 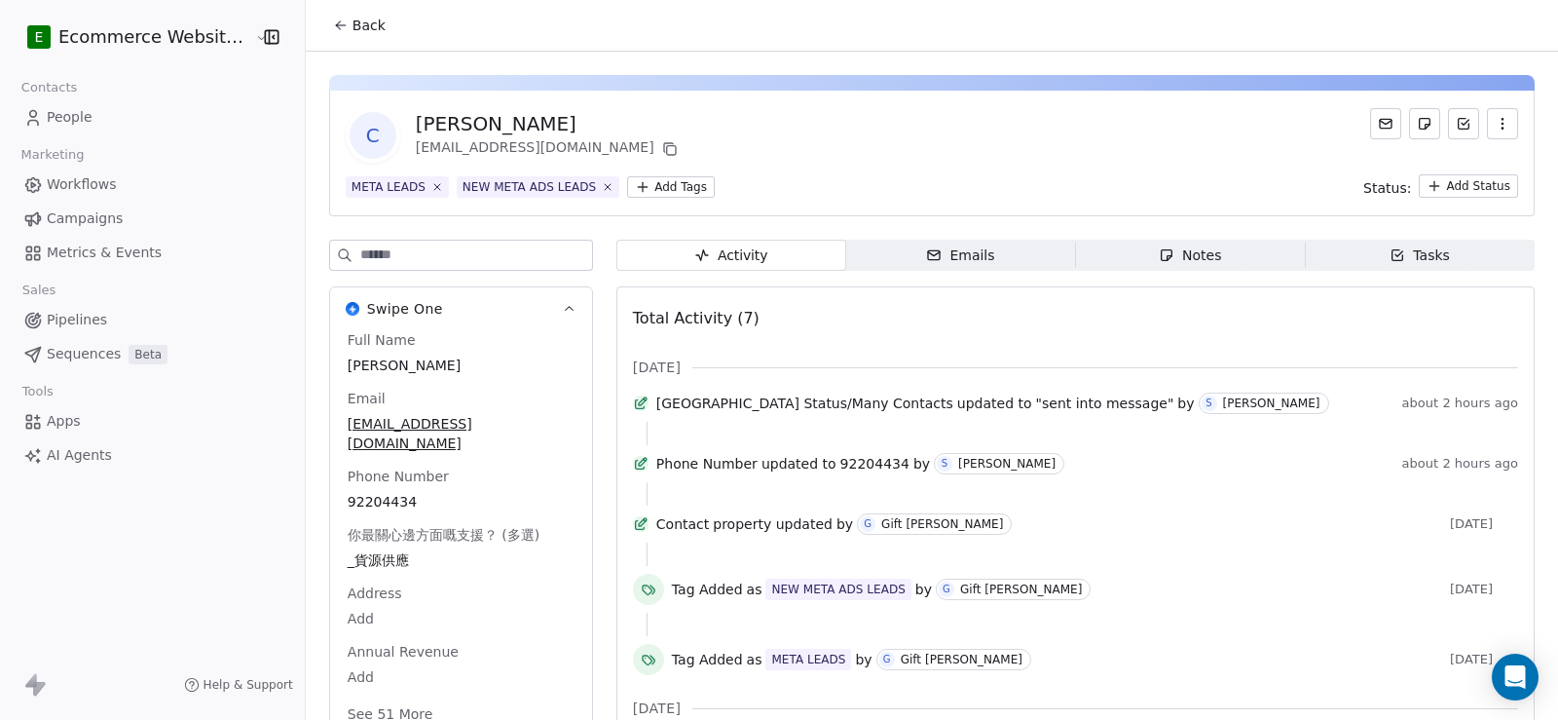 What do you see at coordinates (152, 319) in the screenshot?
I see `a: Pipelines` at bounding box center [152, 319].